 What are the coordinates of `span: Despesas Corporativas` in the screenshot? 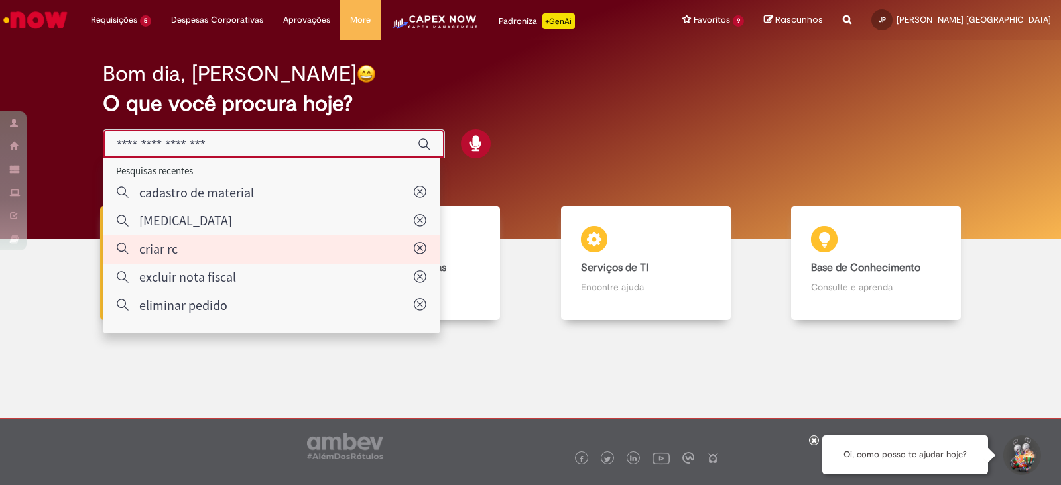 It's located at (217, 20).